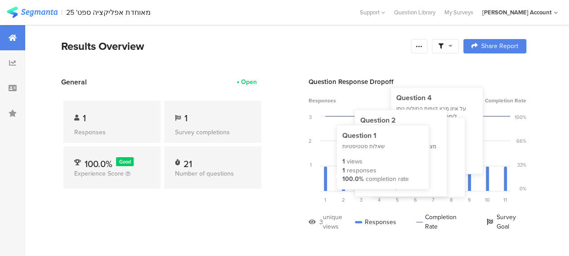 The width and height of the screenshot is (569, 256). Describe the element at coordinates (415, 12) in the screenshot. I see `div: Question Library` at that location.